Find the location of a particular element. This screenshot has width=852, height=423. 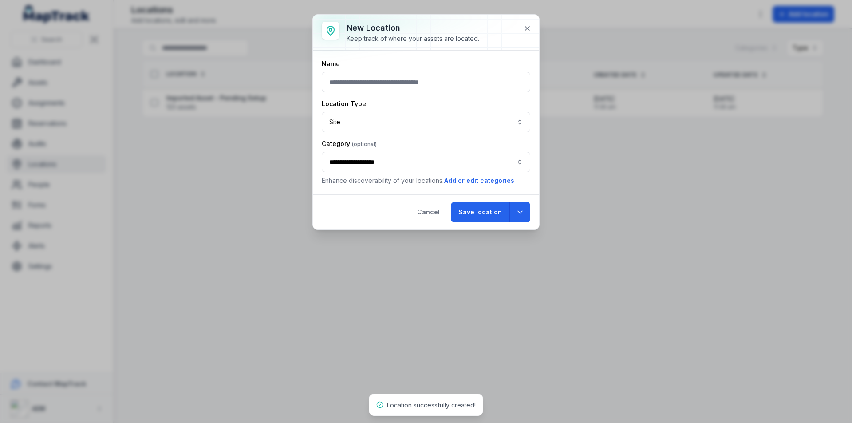

h3: New location is located at coordinates (413, 28).